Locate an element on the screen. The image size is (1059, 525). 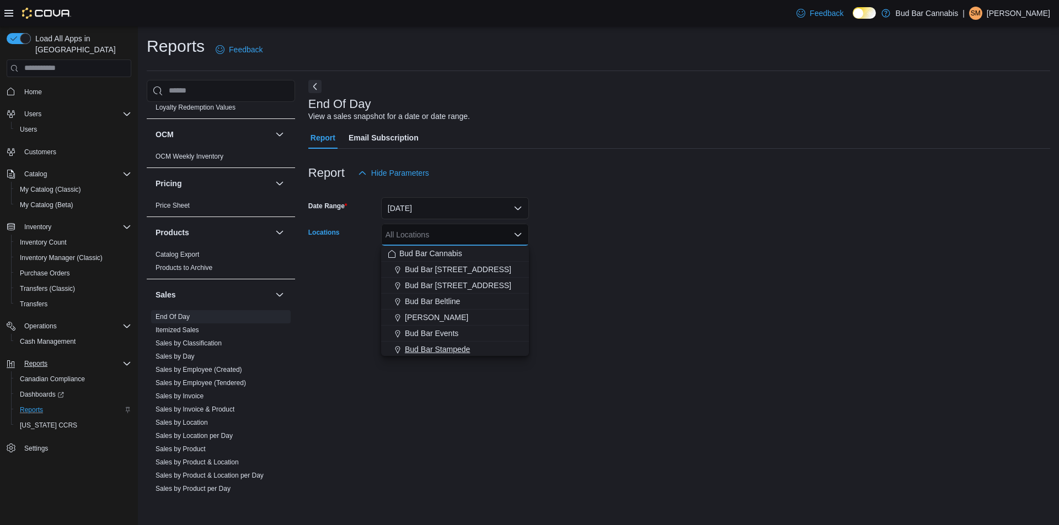
a: Sales by Product & Location is located at coordinates (197, 463).